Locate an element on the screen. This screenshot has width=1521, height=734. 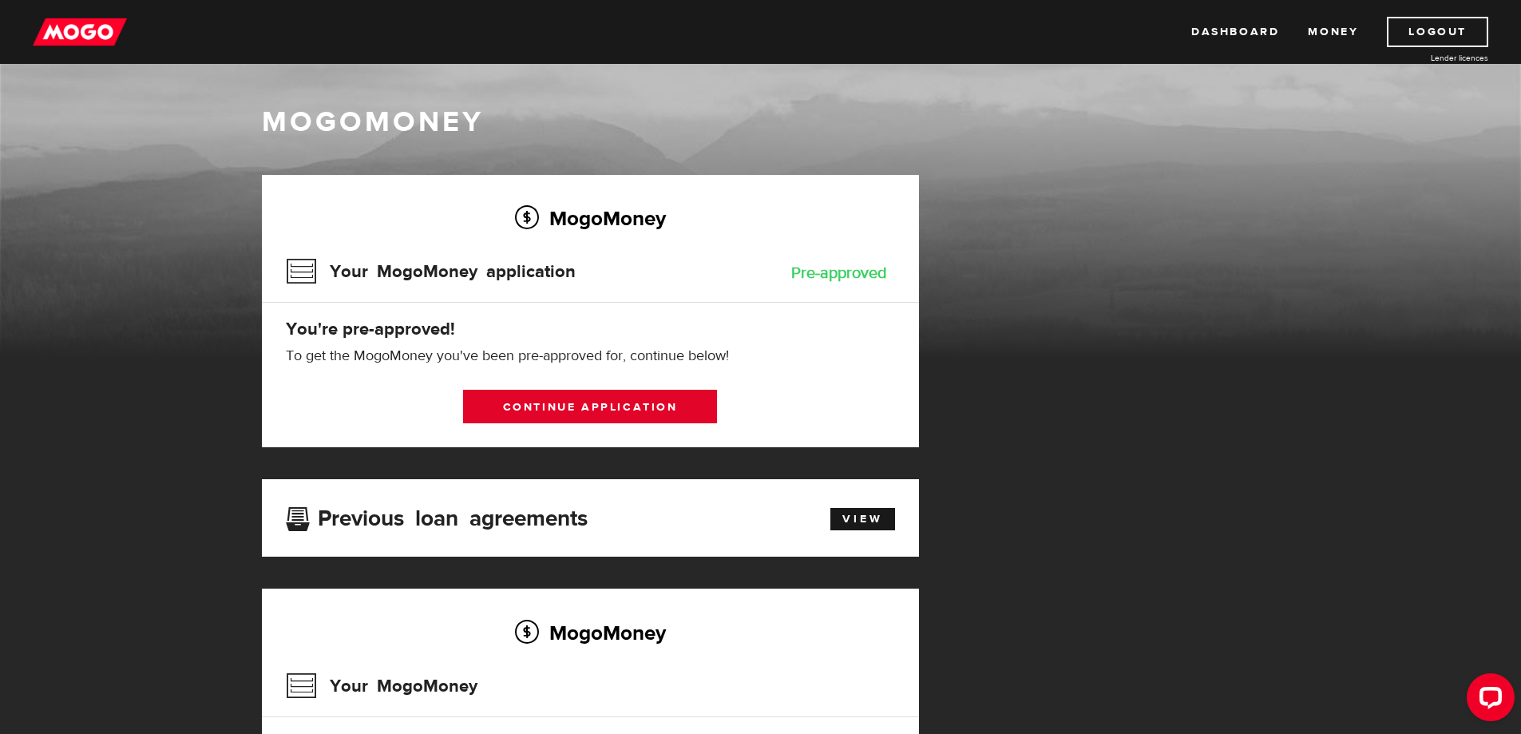
a: Money is located at coordinates (1333, 32).